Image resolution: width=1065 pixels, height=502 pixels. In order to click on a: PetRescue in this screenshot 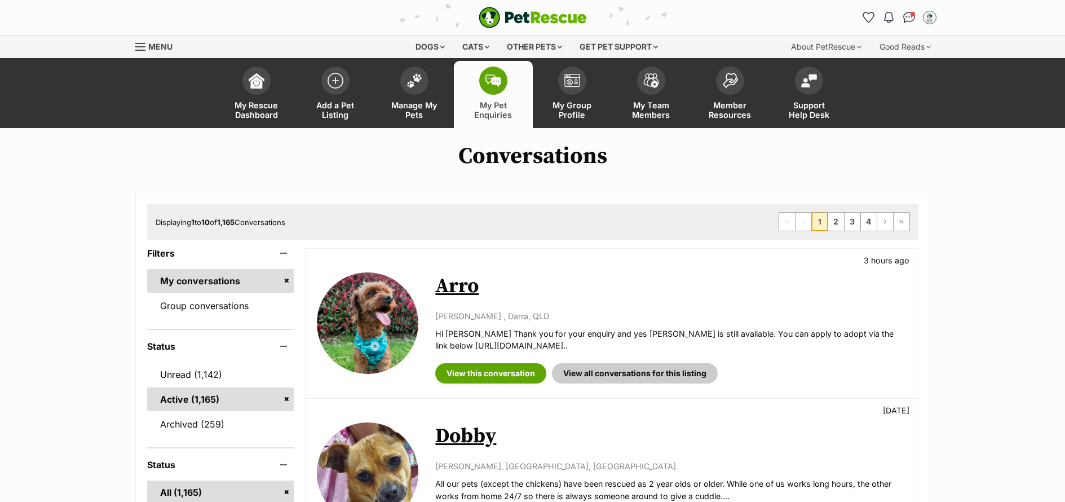, I will do `click(533, 17)`.